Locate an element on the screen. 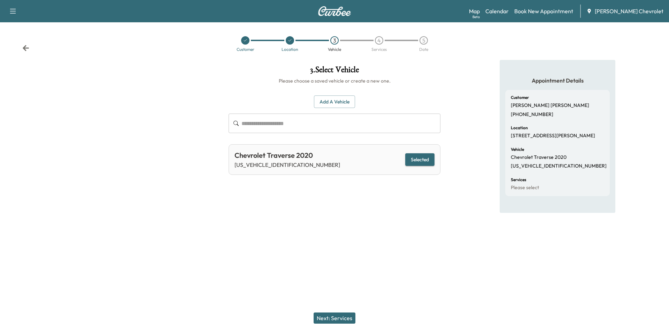  h1: 3 . Select Vehicle is located at coordinates (334, 71).